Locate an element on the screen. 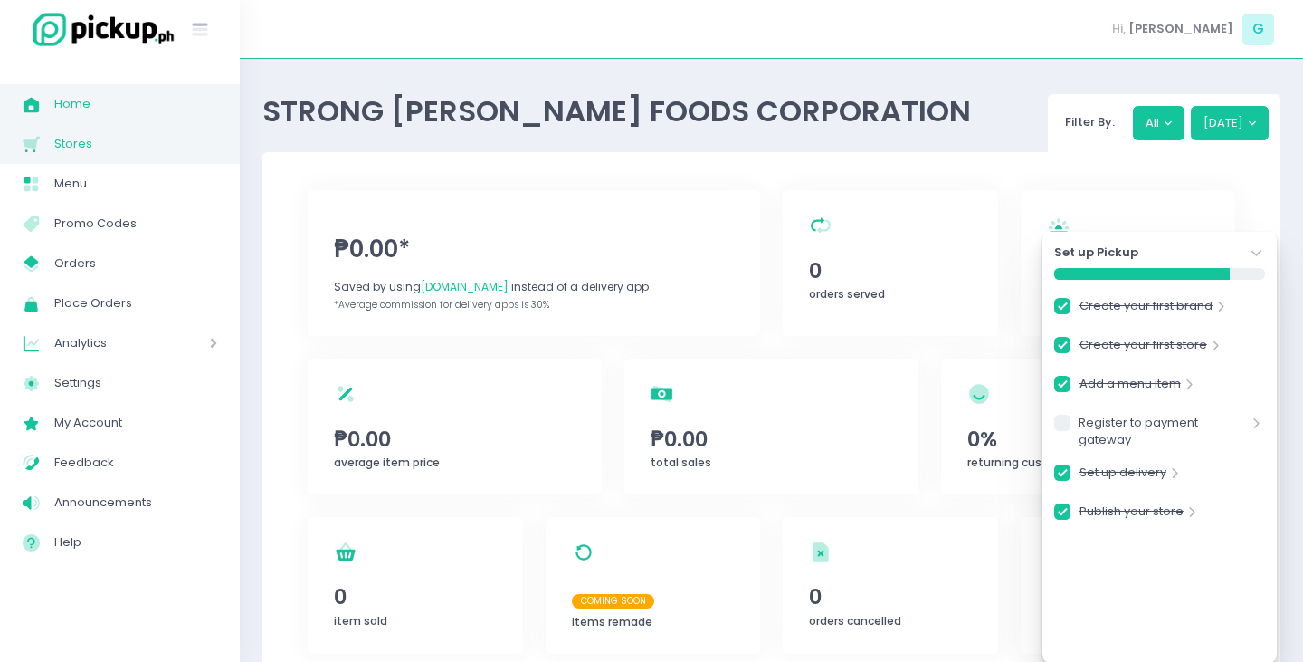 This screenshot has height=662, width=1303. span: Help is located at coordinates (136, 542).